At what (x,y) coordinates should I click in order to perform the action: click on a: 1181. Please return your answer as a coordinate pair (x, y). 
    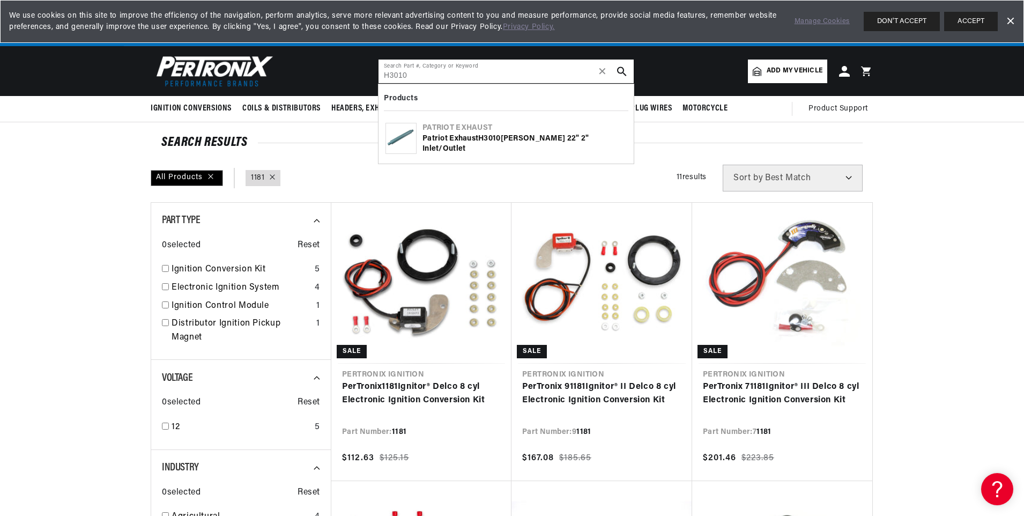
    Looking at the image, I should click on (257, 178).